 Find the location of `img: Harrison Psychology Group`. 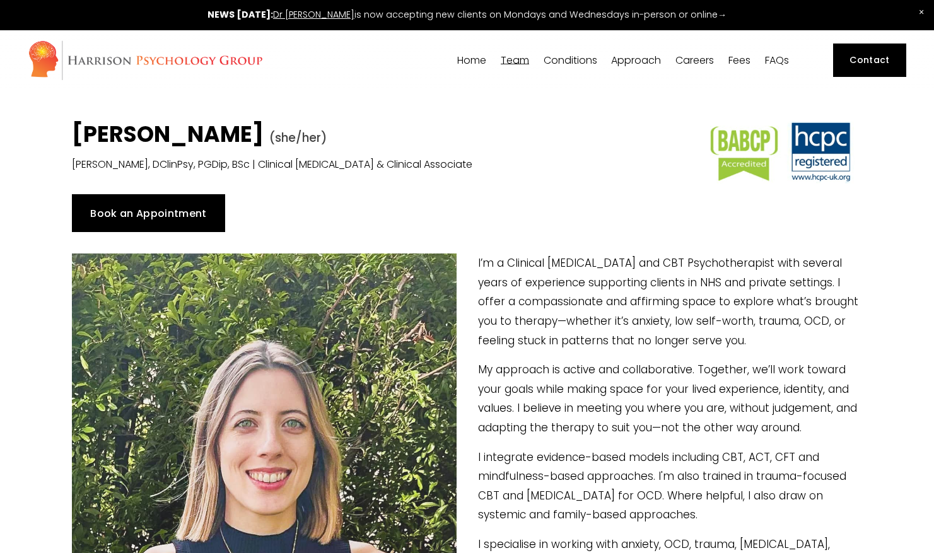

img: Harrison Psychology Group is located at coordinates (145, 60).